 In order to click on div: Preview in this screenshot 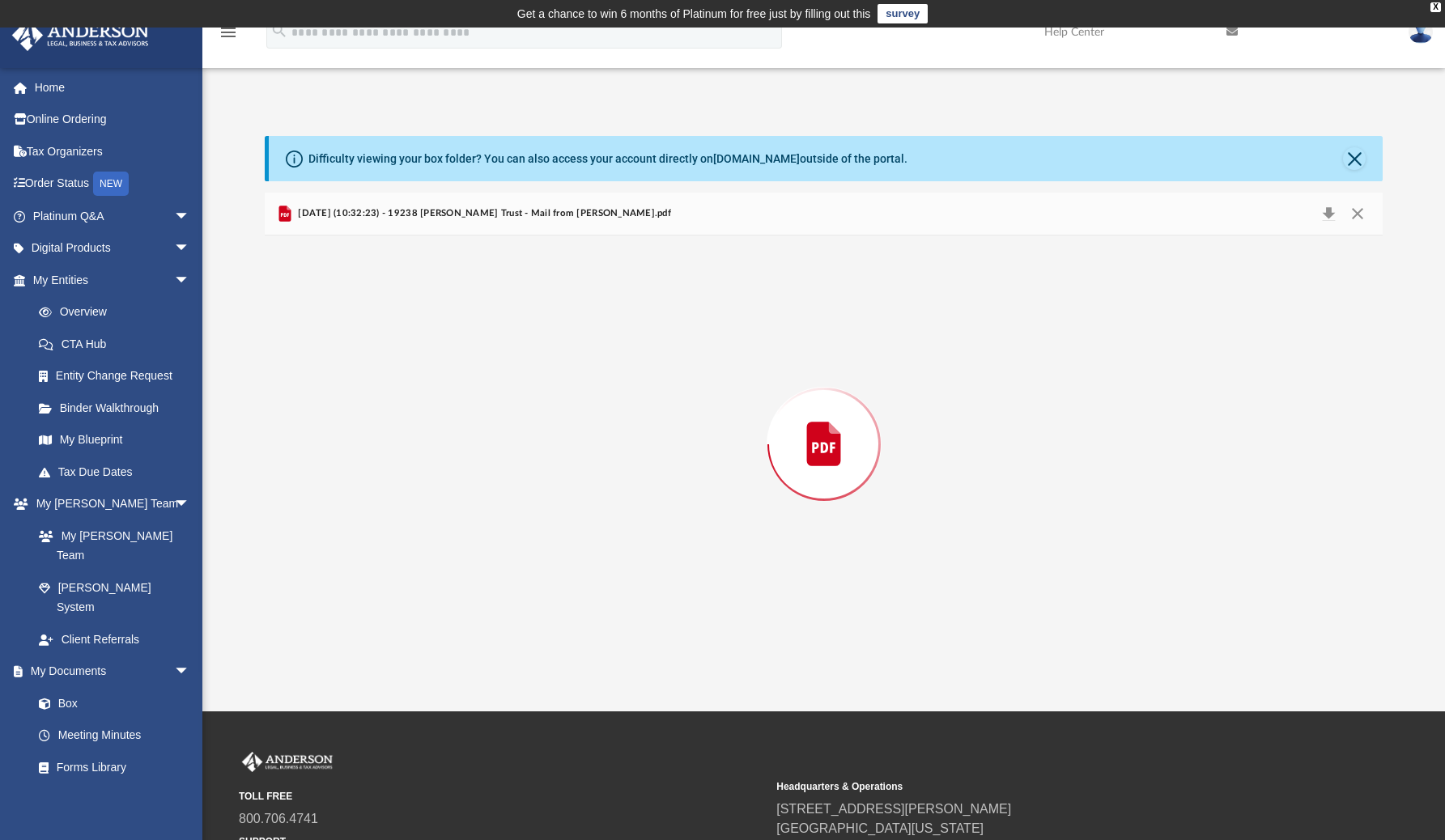, I will do `click(825, 422)`.